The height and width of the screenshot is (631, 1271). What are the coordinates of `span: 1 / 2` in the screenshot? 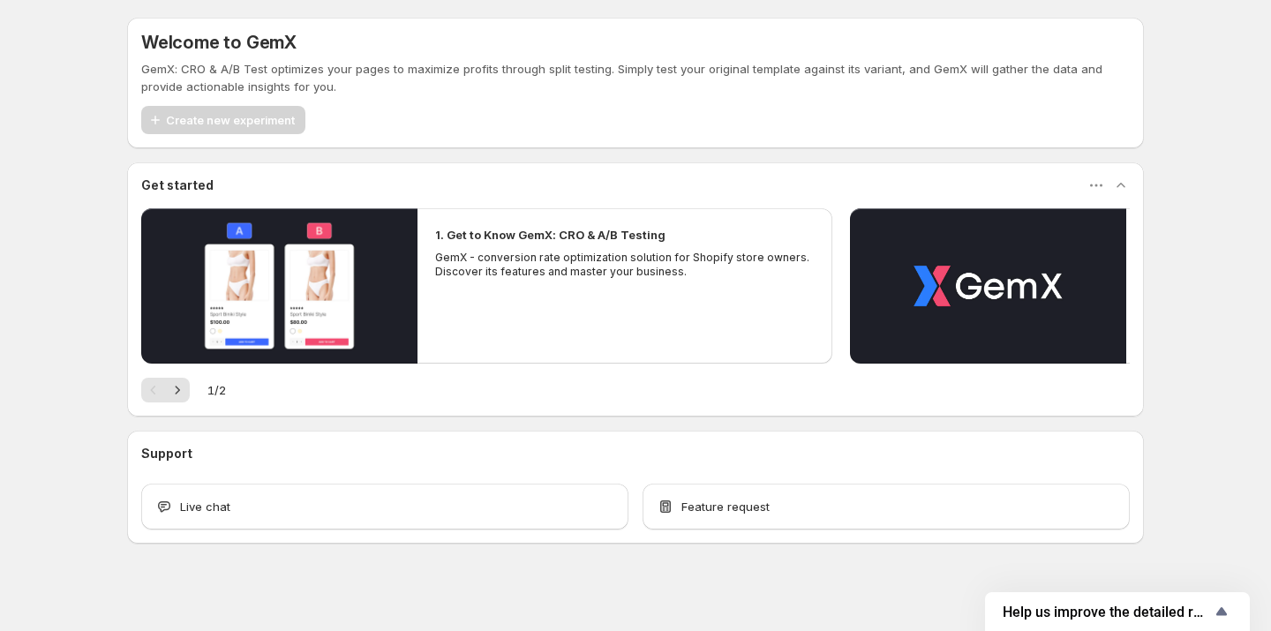 It's located at (216, 390).